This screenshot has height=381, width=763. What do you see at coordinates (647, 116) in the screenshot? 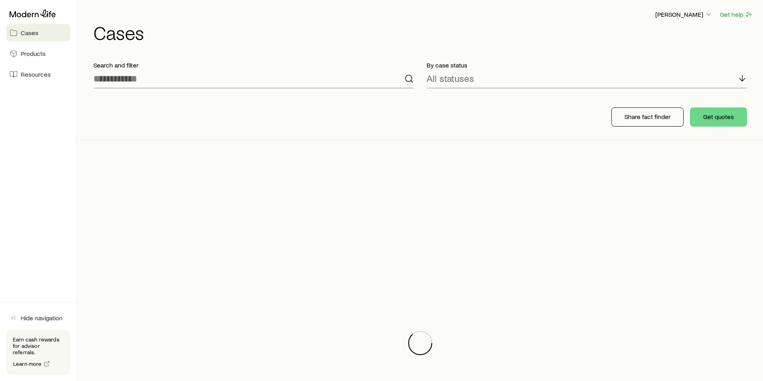
I see `p: Share fact finder` at bounding box center [647, 116].